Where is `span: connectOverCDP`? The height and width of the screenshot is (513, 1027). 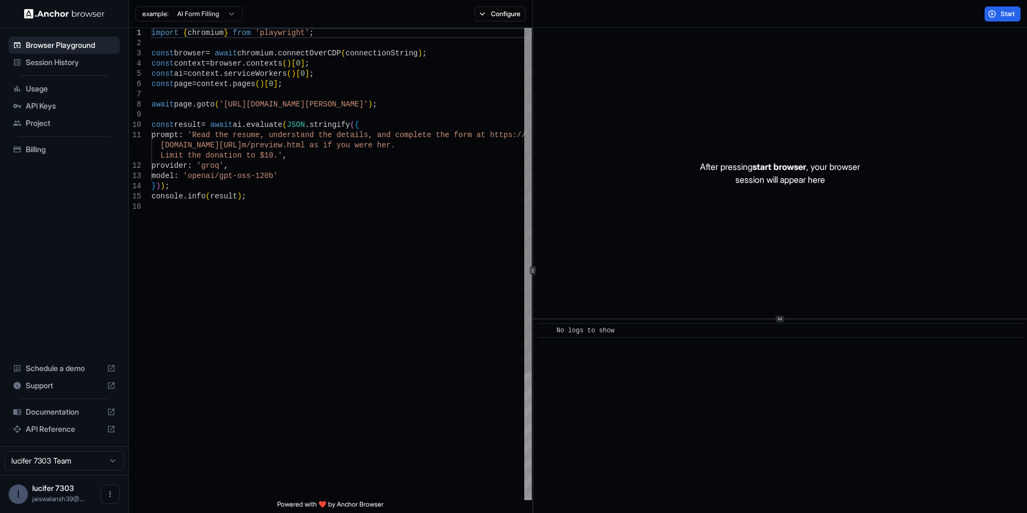 span: connectOverCDP is located at coordinates (309, 53).